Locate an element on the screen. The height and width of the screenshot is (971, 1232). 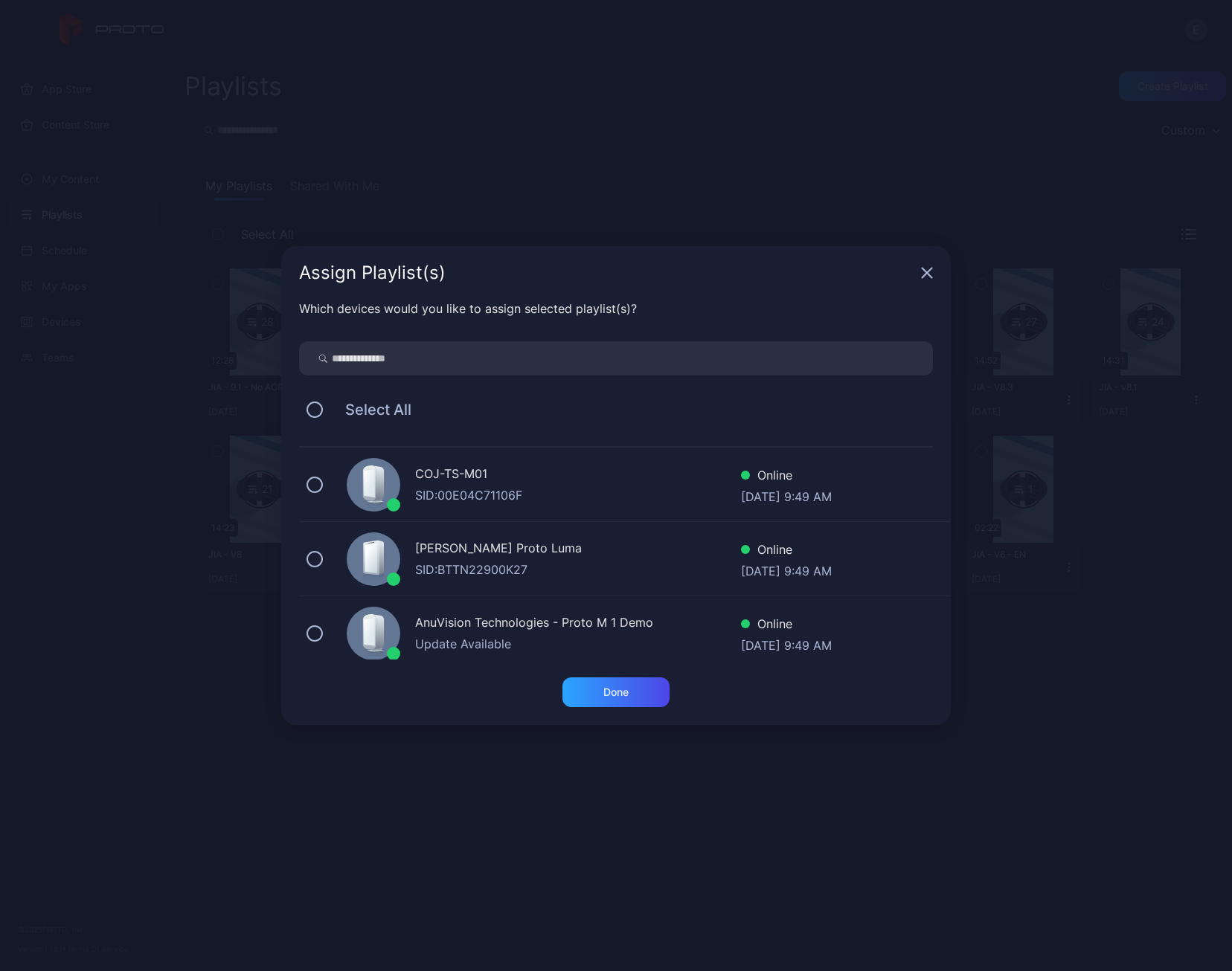
div: Done is located at coordinates (616, 692).